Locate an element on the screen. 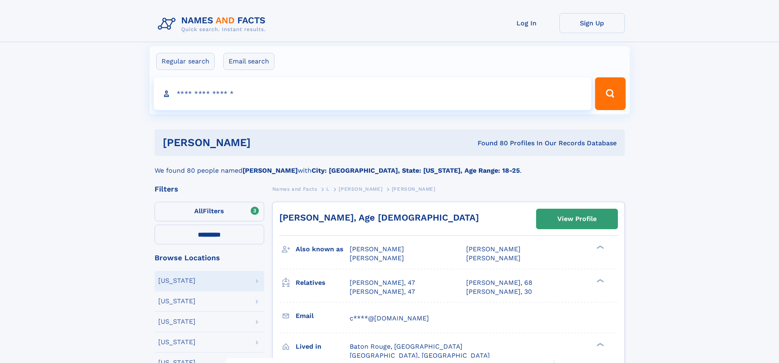  div: Filters is located at coordinates (209, 189).